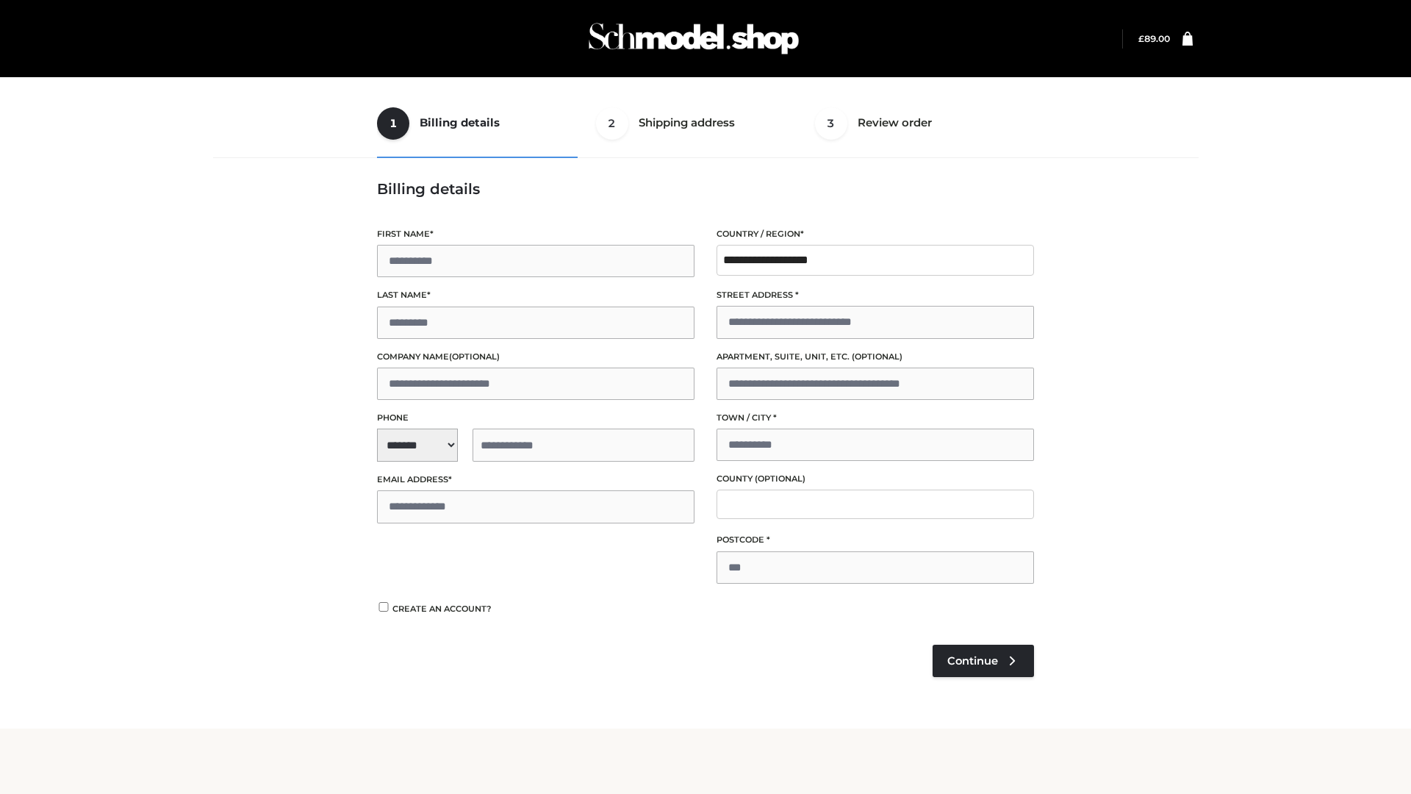  What do you see at coordinates (536, 356) in the screenshot?
I see `label: Company name` at bounding box center [536, 356].